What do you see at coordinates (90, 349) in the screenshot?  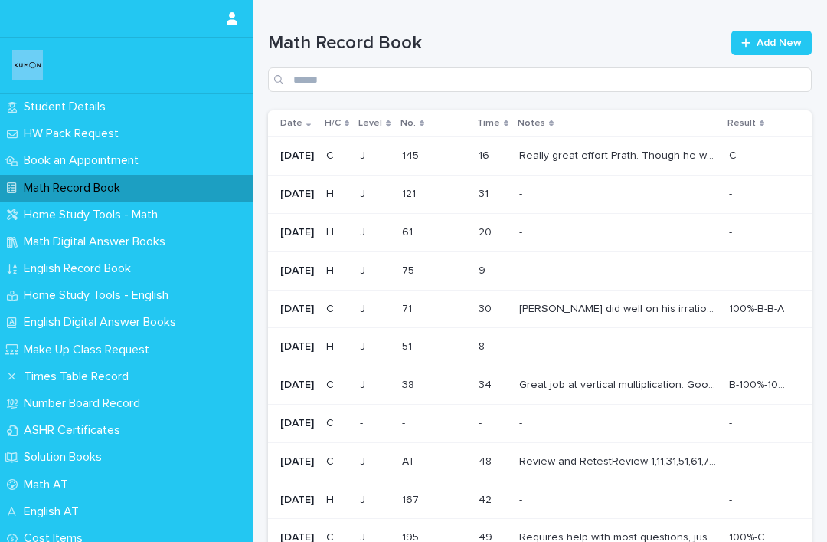 I see `p: Make Up Class Request` at bounding box center [90, 349].